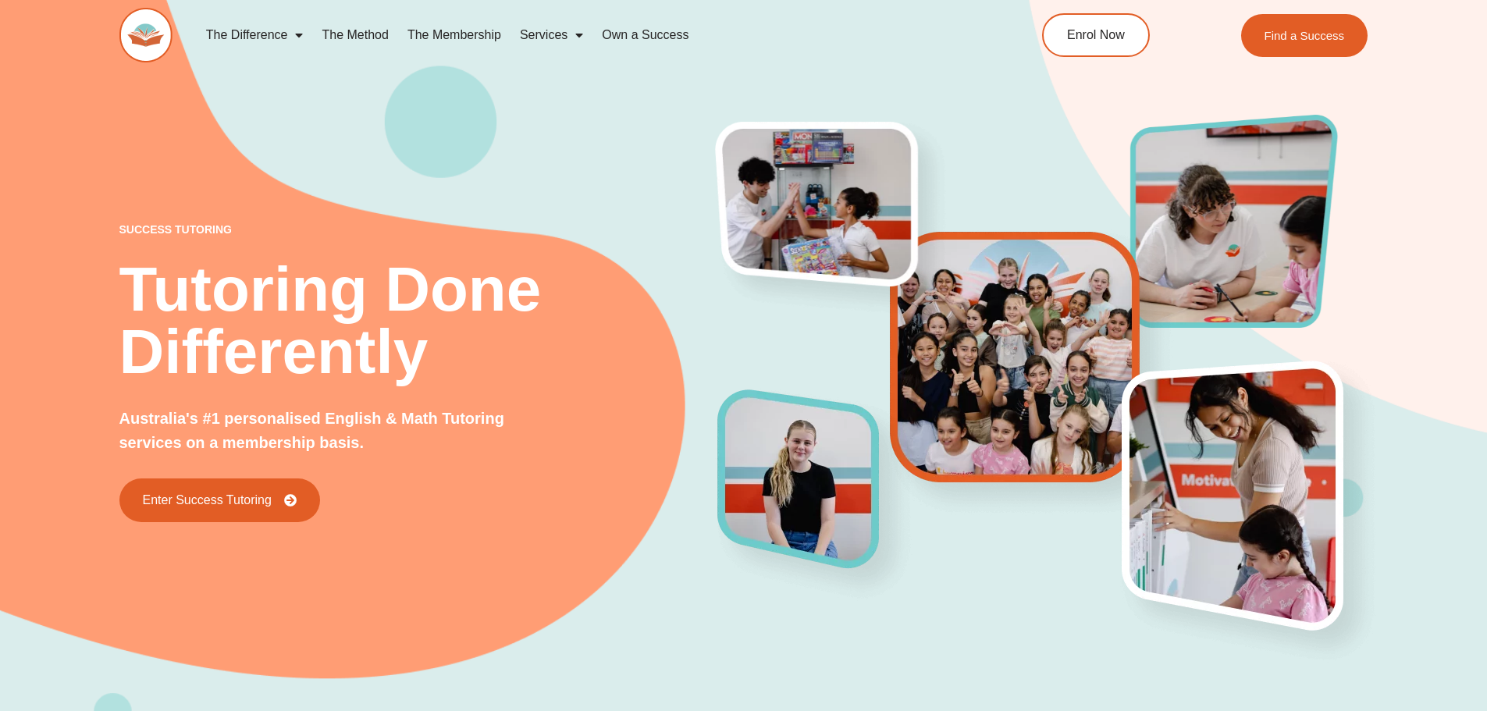 The height and width of the screenshot is (711, 1487). Describe the element at coordinates (584, 35) in the screenshot. I see `nav: Menu` at that location.